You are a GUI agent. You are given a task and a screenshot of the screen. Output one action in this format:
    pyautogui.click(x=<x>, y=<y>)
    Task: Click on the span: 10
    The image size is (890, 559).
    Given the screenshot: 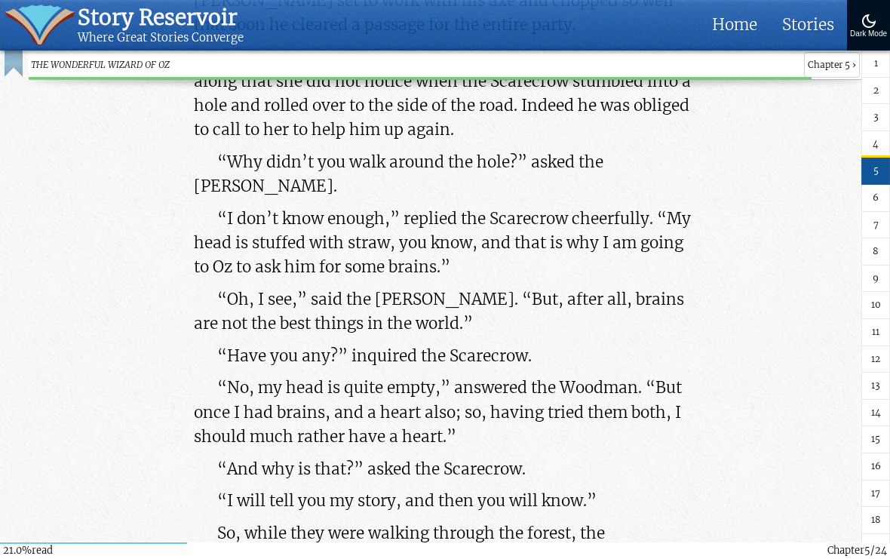 What is the action you would take?
    pyautogui.click(x=876, y=305)
    